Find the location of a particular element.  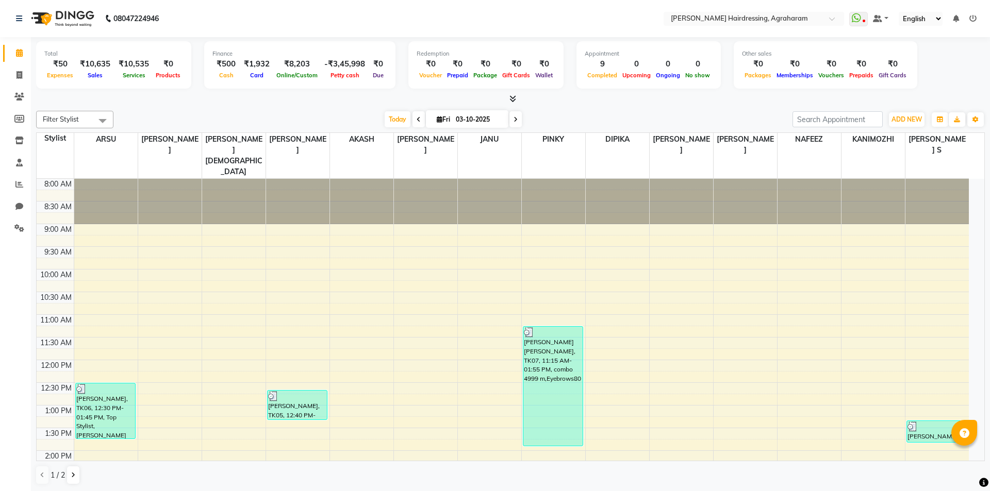

div: 12:30 PM is located at coordinates (56, 388).